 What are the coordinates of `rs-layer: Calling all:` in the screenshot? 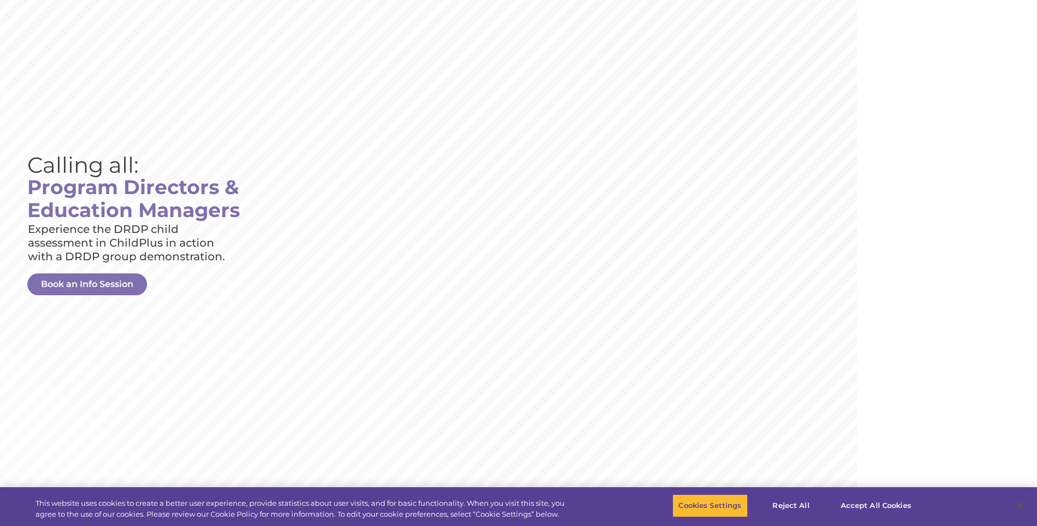 It's located at (83, 165).